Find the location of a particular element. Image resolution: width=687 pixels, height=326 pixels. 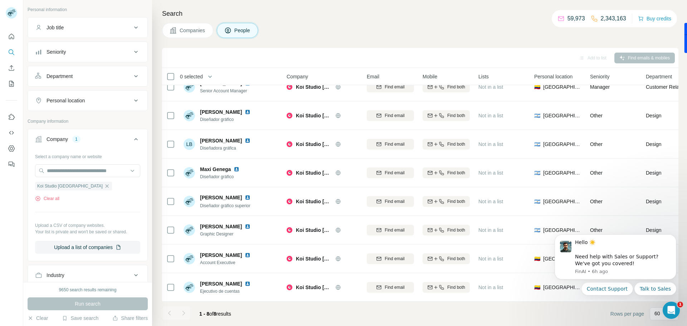

p: 59,973 is located at coordinates (576, 19).